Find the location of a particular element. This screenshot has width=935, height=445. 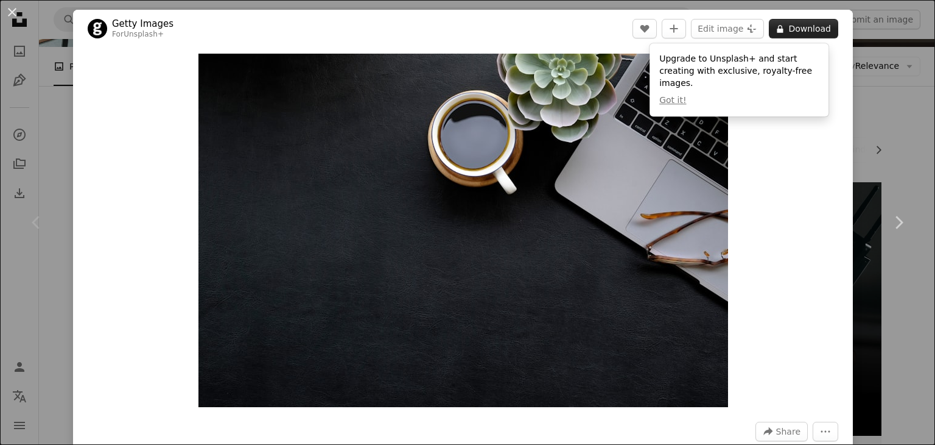

button: Got it! is located at coordinates (673, 100).